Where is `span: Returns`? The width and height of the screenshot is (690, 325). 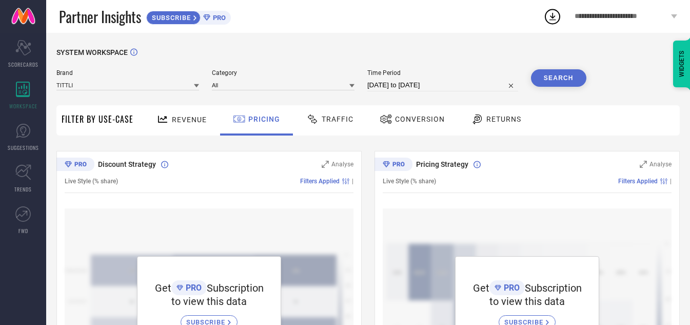 span: Returns is located at coordinates (504, 119).